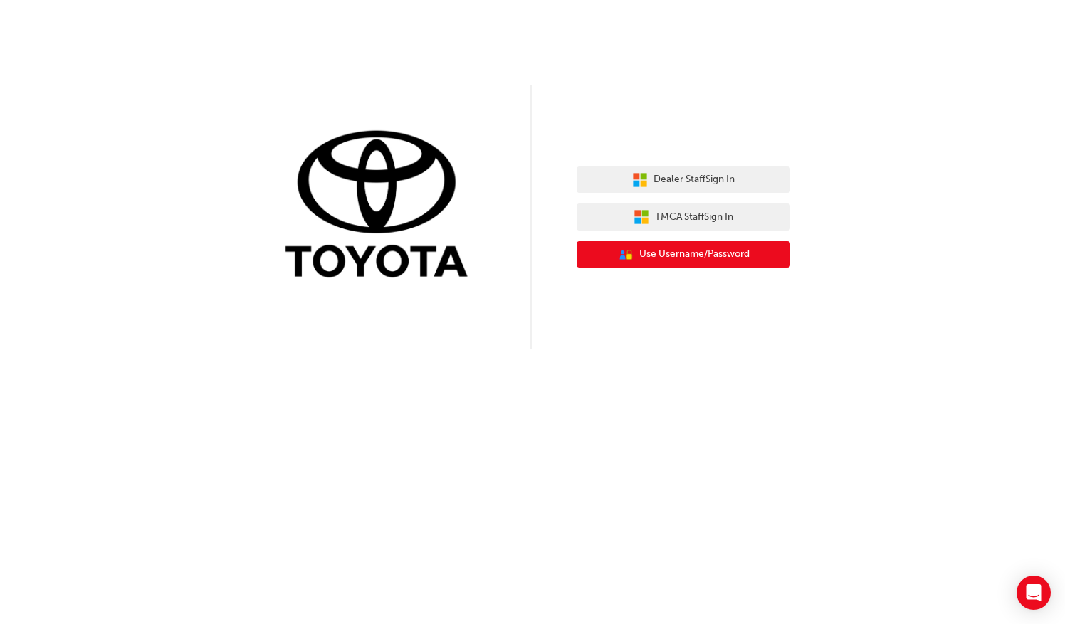 The width and height of the screenshot is (1065, 624). I want to click on span: Dealer Staff Sign In, so click(694, 179).